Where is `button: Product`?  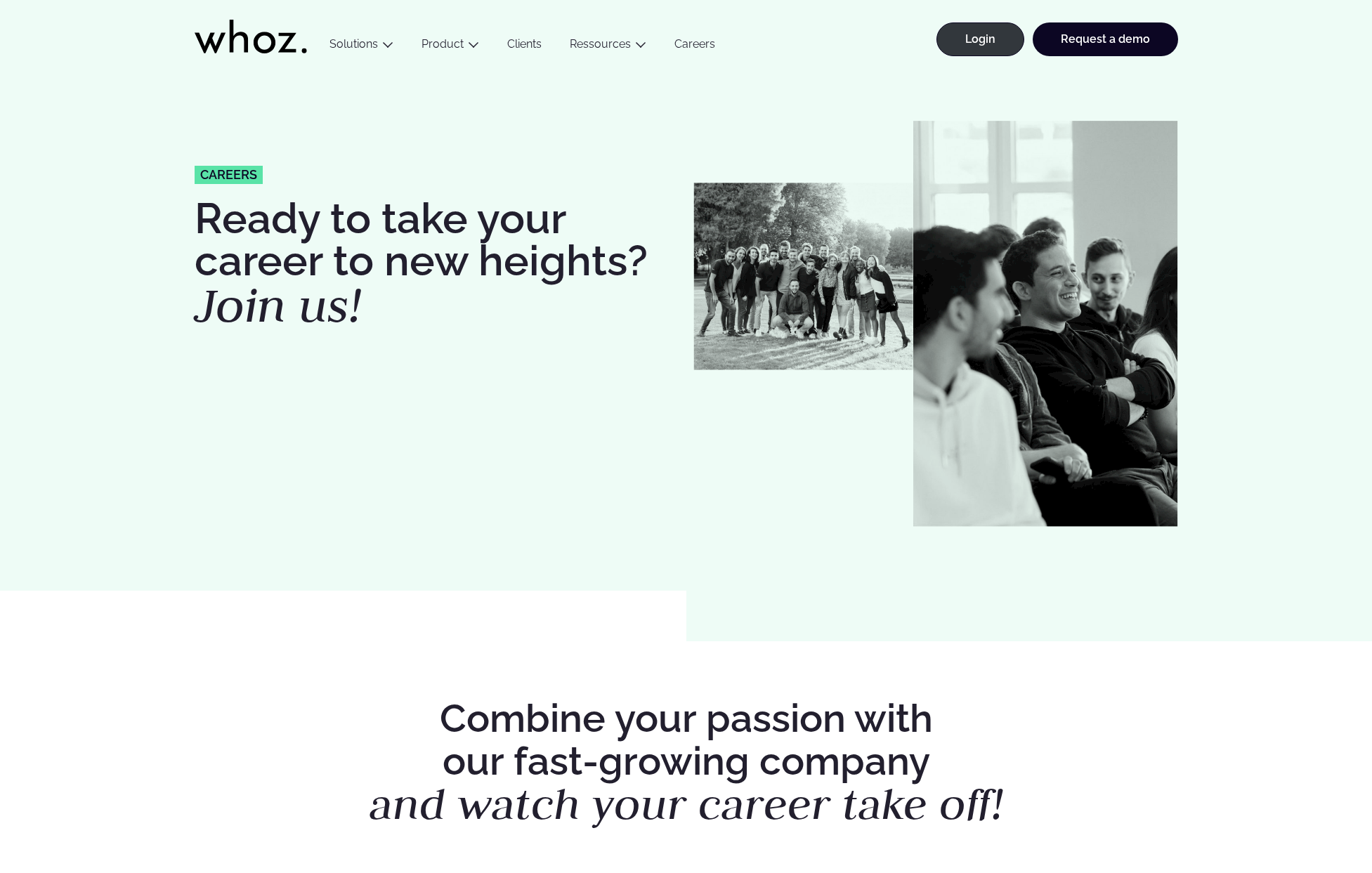
button: Product is located at coordinates (451, 46).